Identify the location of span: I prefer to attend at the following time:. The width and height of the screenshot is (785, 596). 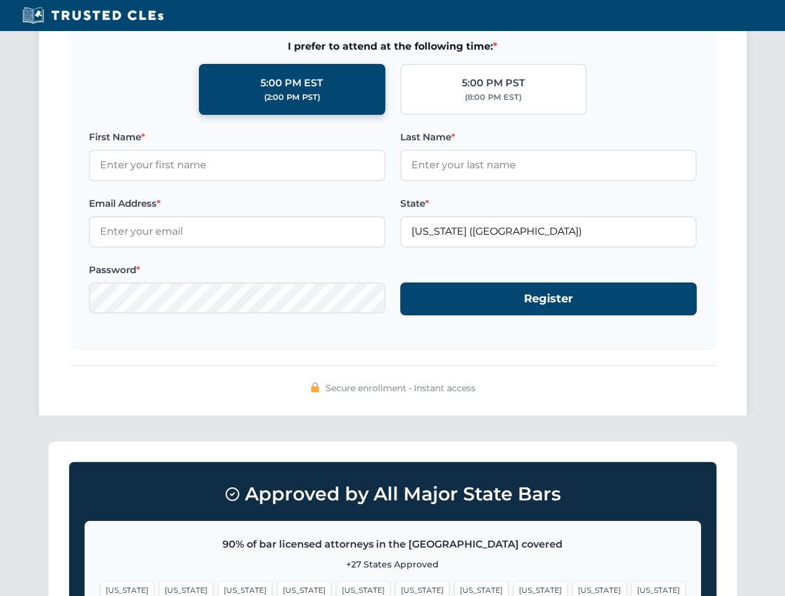
(393, 47).